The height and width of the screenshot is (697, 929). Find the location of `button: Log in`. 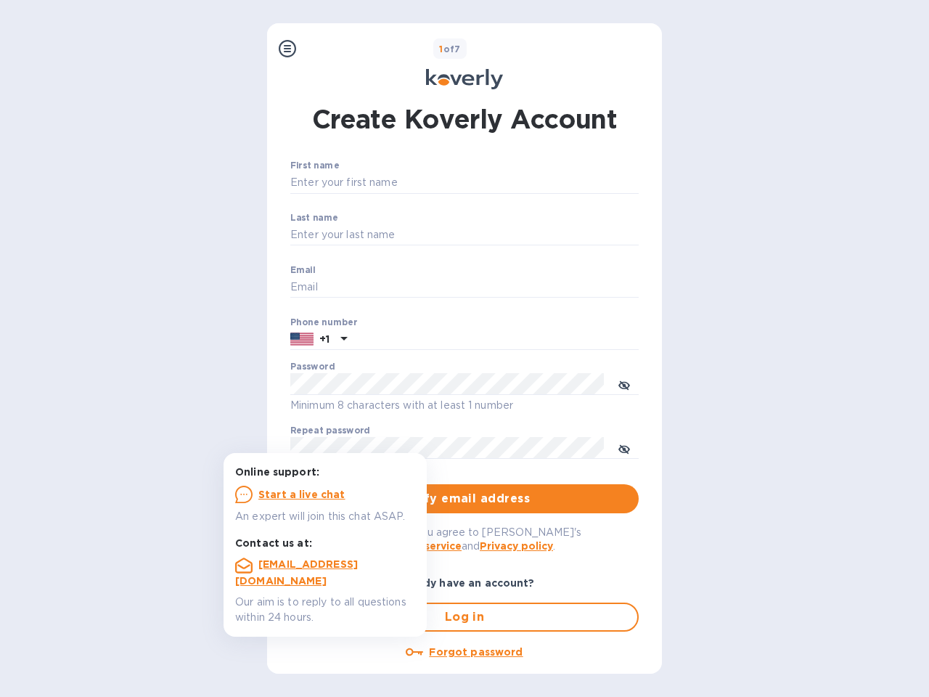

button: Log in is located at coordinates (464, 617).